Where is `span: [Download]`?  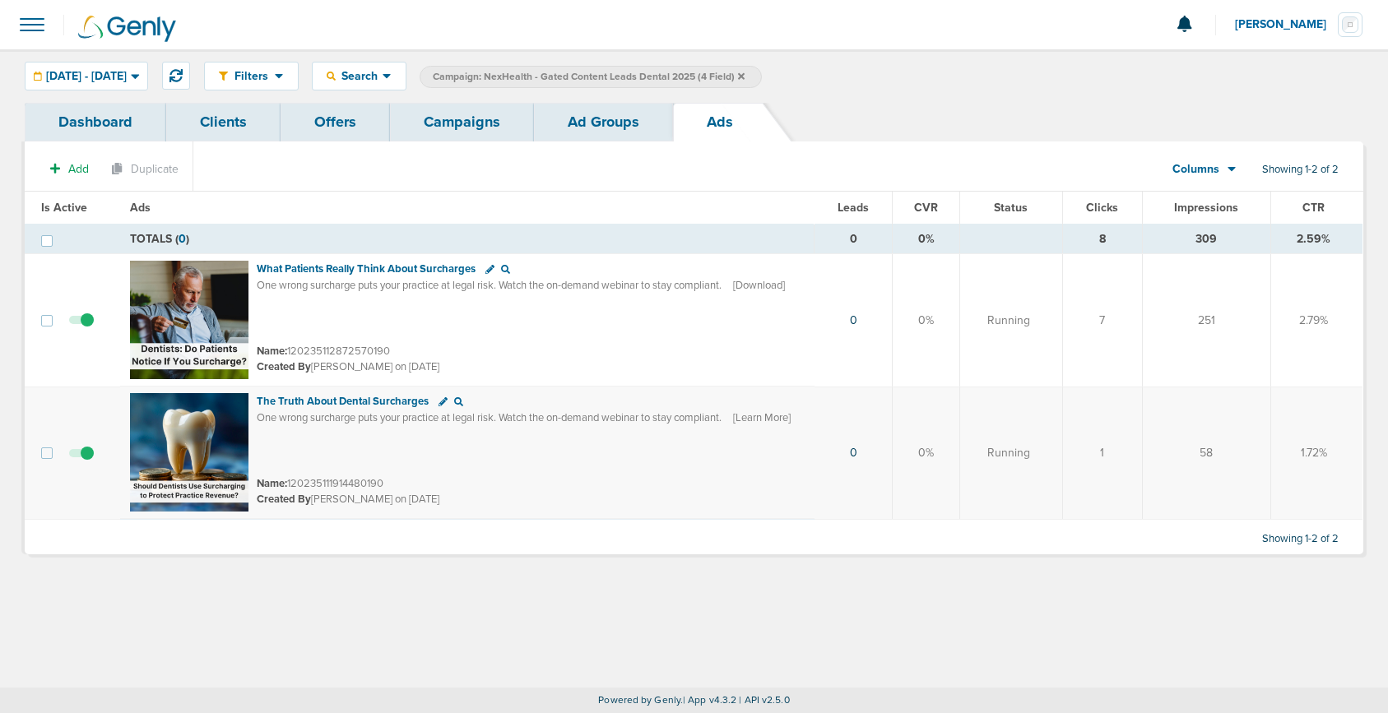 span: [Download] is located at coordinates (758, 285).